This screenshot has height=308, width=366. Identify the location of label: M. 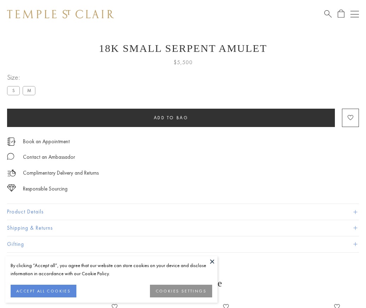
(29, 90).